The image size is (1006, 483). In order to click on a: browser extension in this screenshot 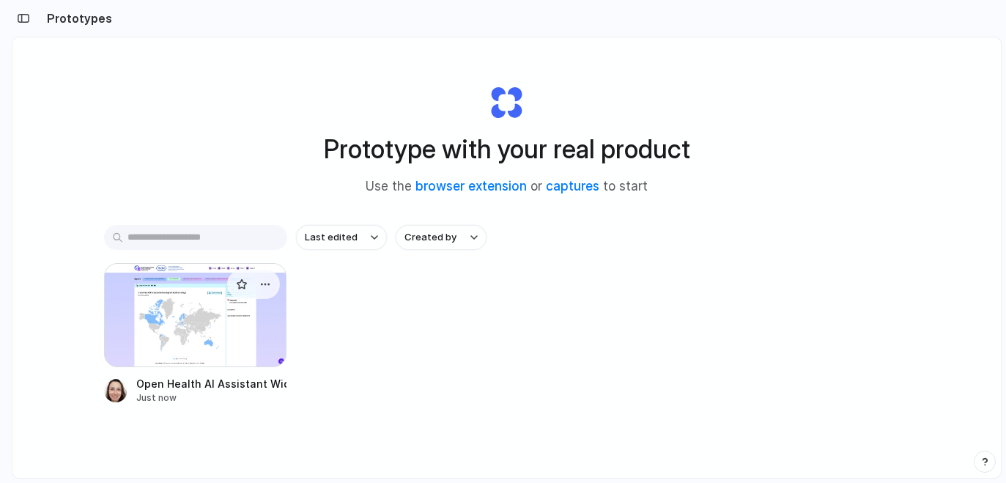, I will do `click(471, 186)`.